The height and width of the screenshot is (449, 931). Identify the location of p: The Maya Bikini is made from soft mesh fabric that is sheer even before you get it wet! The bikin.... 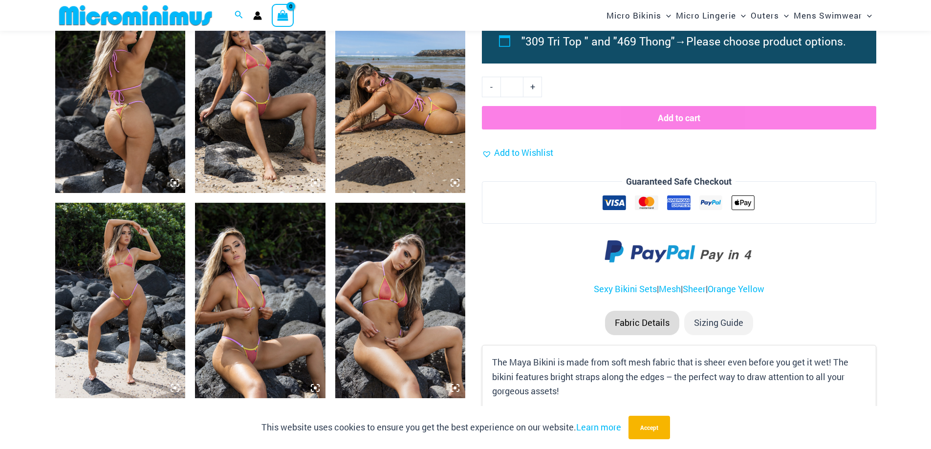
(679, 377).